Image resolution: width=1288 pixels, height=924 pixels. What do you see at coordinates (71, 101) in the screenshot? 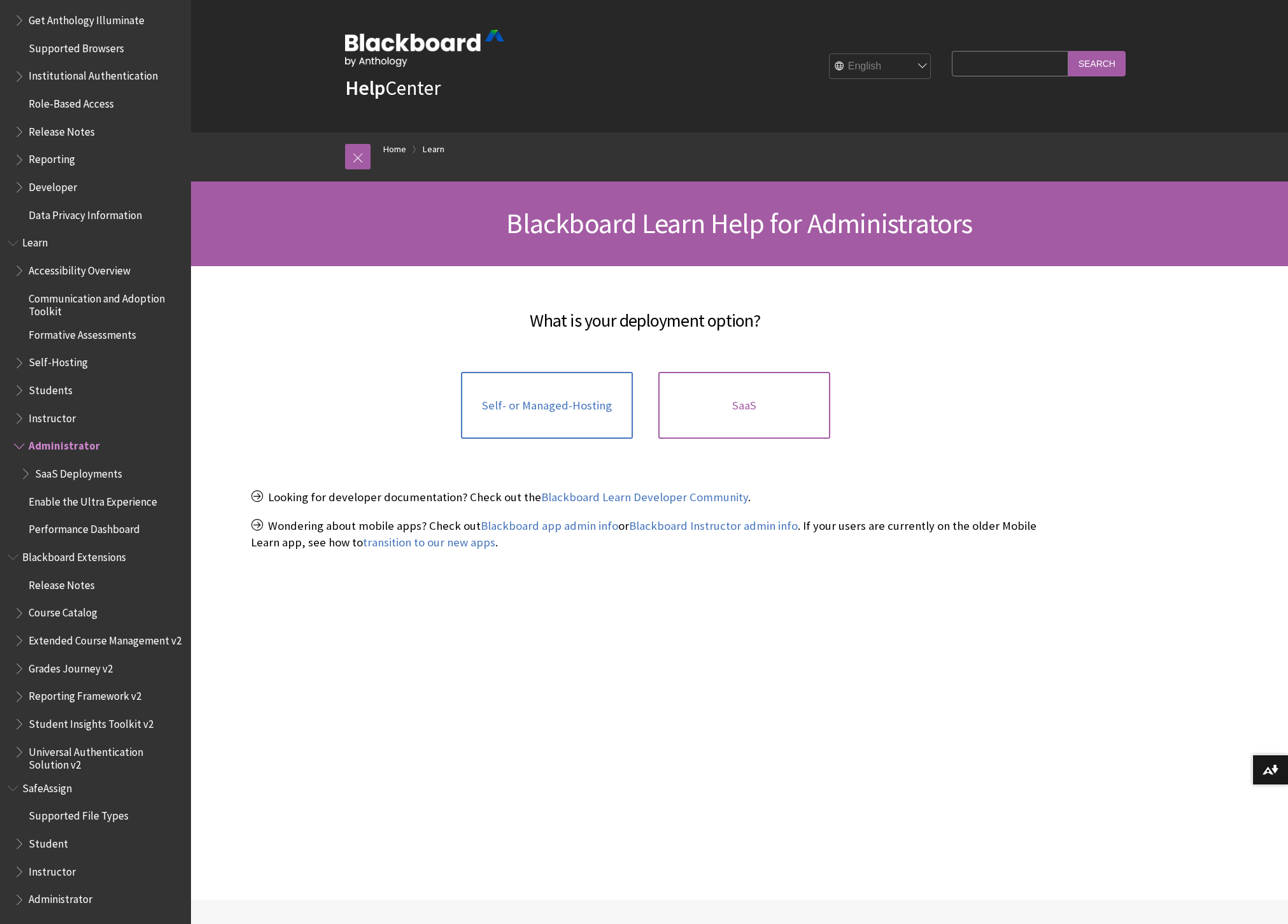
I see `span: Role-Based Access` at bounding box center [71, 101].